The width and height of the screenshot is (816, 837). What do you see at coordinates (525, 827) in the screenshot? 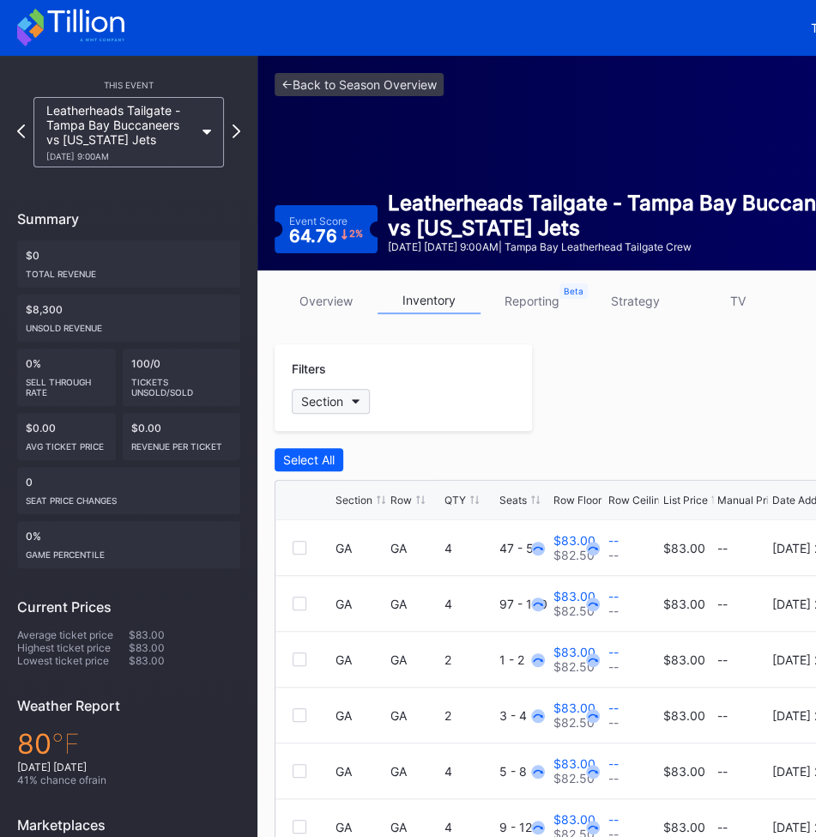
I see `div: 9 - 12` at bounding box center [525, 827].